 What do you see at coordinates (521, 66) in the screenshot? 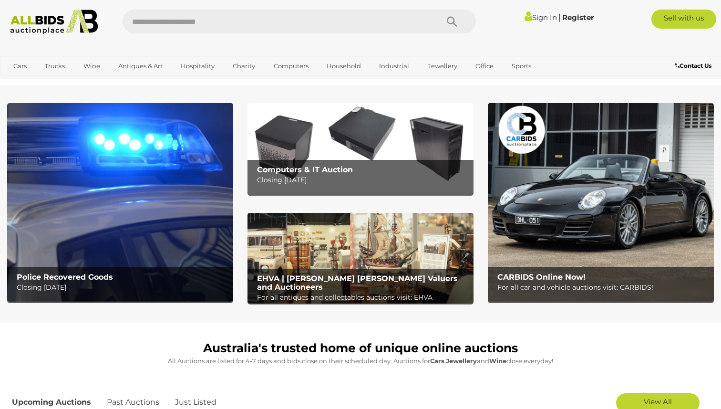
I see `a: Sports` at bounding box center [521, 66].